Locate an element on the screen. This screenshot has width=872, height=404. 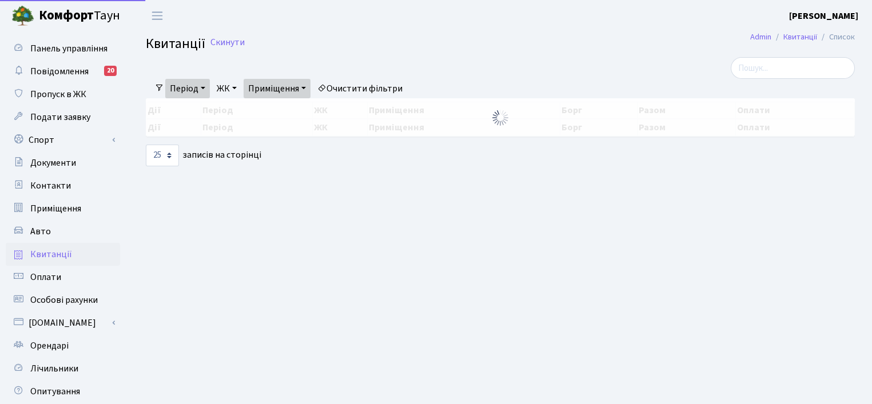
b: Комфорт is located at coordinates (66, 15).